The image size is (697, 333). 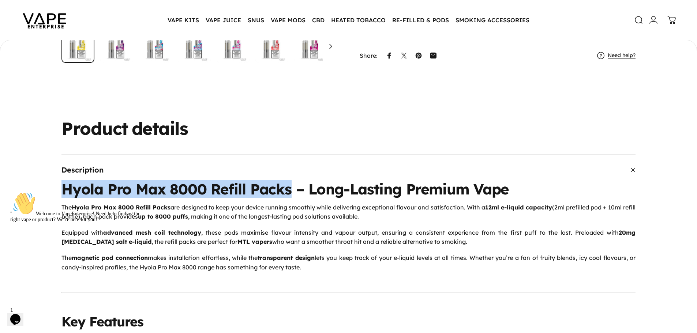 What do you see at coordinates (68, 27) in the screenshot?
I see `span: " Welcome to VapeEnterprise! Need help finding the right vape or product? We’re here for you!"` at bounding box center [68, 27].